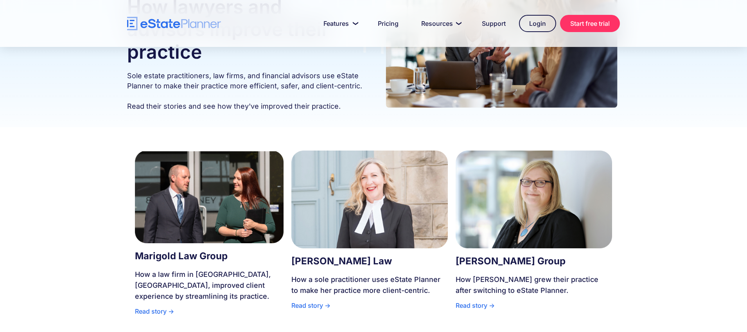 The height and width of the screenshot is (332, 747). What do you see at coordinates (174, 23) in the screenshot?
I see `a: home` at bounding box center [174, 23].